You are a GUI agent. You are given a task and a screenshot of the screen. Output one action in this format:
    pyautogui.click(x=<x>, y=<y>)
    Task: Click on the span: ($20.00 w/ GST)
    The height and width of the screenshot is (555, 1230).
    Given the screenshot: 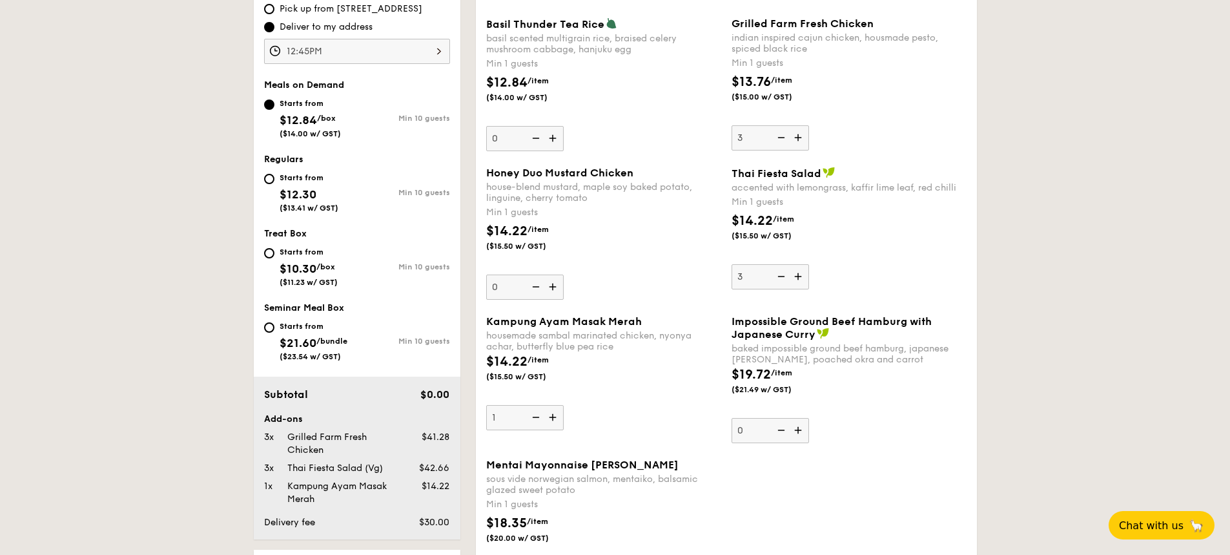 What is the action you would take?
    pyautogui.click(x=530, y=538)
    